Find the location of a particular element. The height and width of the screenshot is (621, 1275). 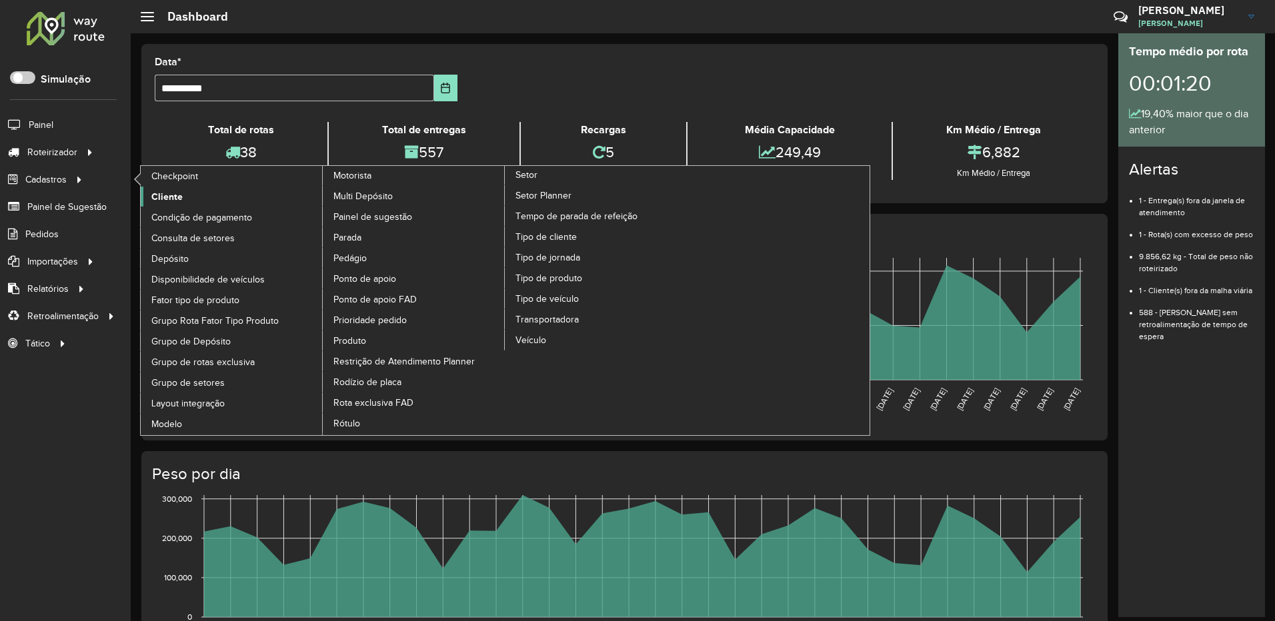

a: Tipo de cliente is located at coordinates (596, 237).